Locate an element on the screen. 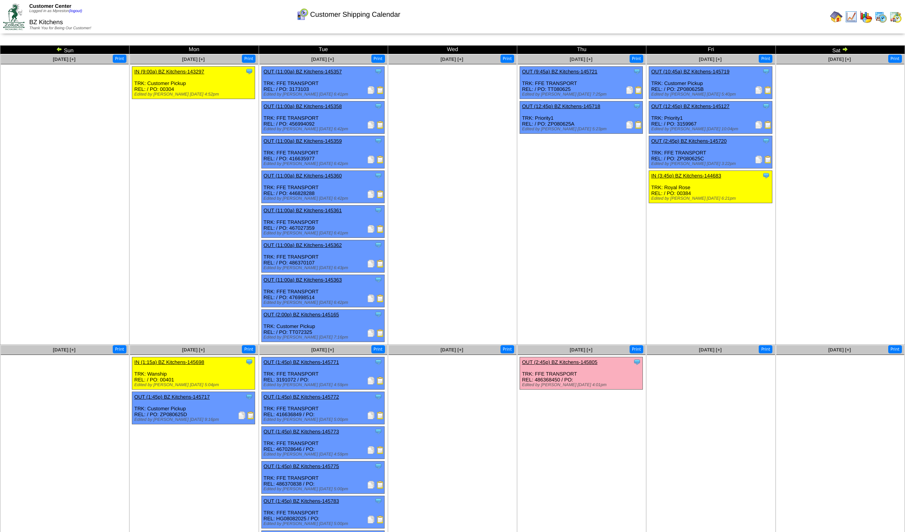  div: TRK: FFE TRANSPORT REL: 467028646 / PO: is located at coordinates (323, 443).